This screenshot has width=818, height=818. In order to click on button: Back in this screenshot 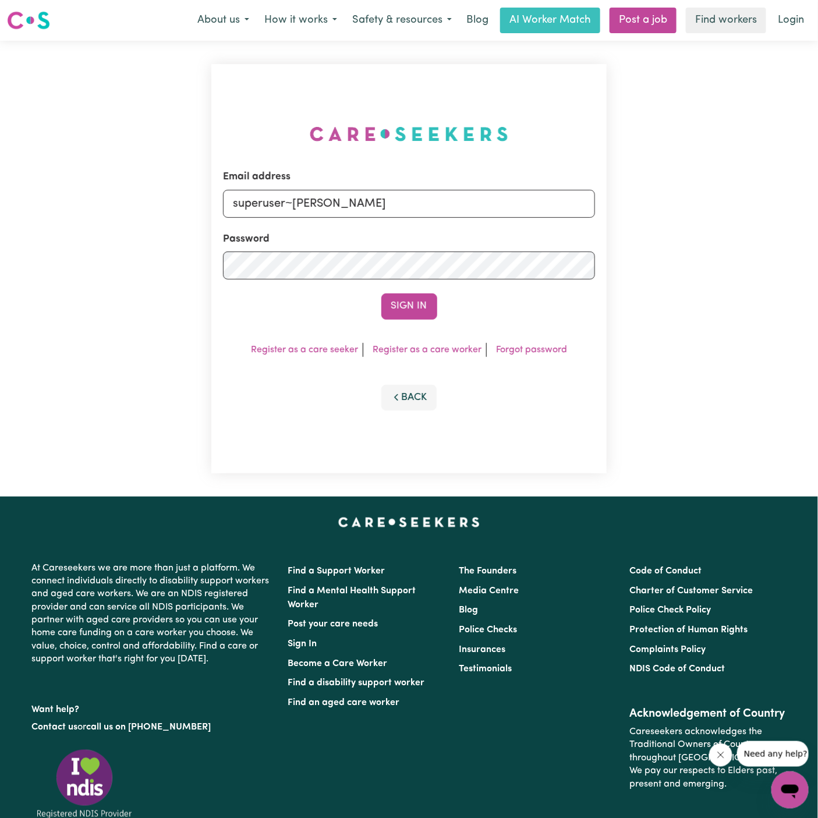, I will do `click(409, 398)`.